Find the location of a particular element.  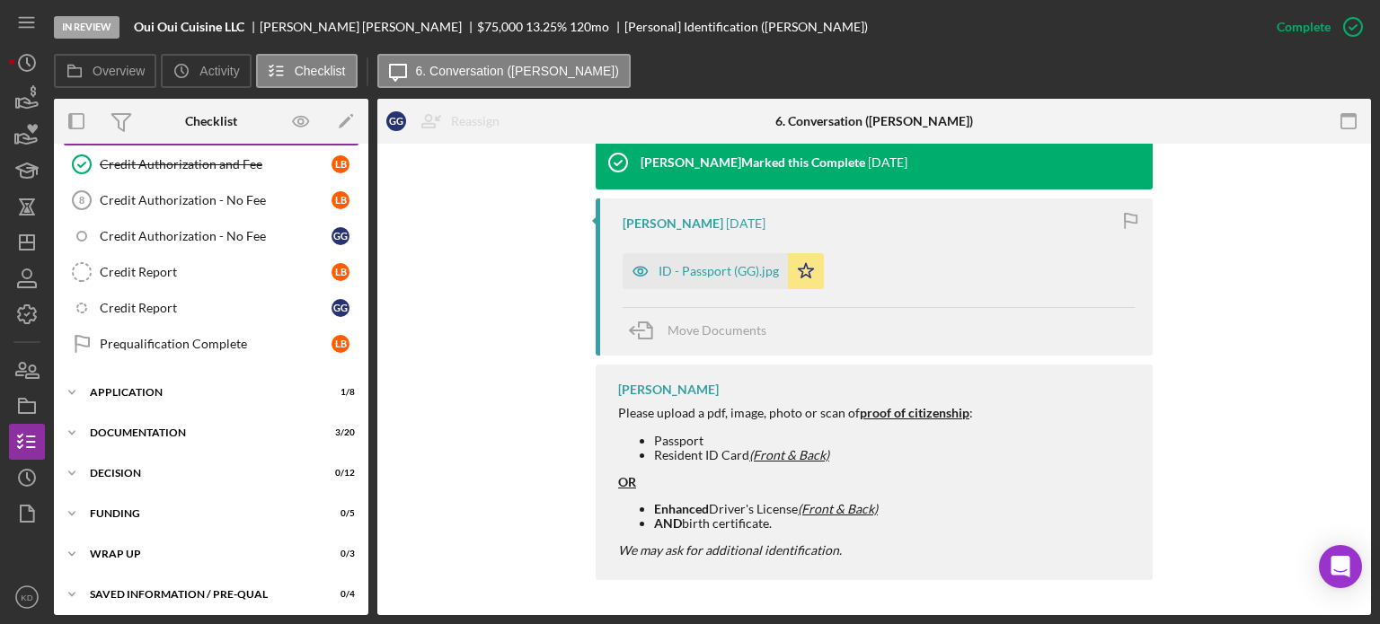

div: Application is located at coordinates (199, 393).